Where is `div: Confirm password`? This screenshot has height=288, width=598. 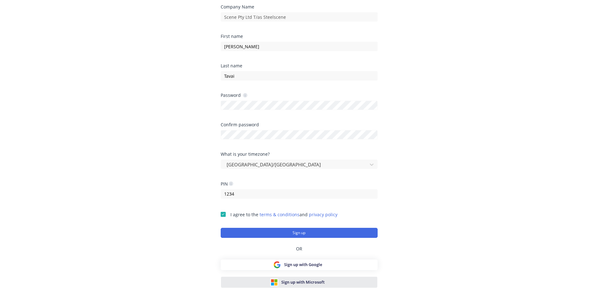 div: Confirm password is located at coordinates (299, 125).